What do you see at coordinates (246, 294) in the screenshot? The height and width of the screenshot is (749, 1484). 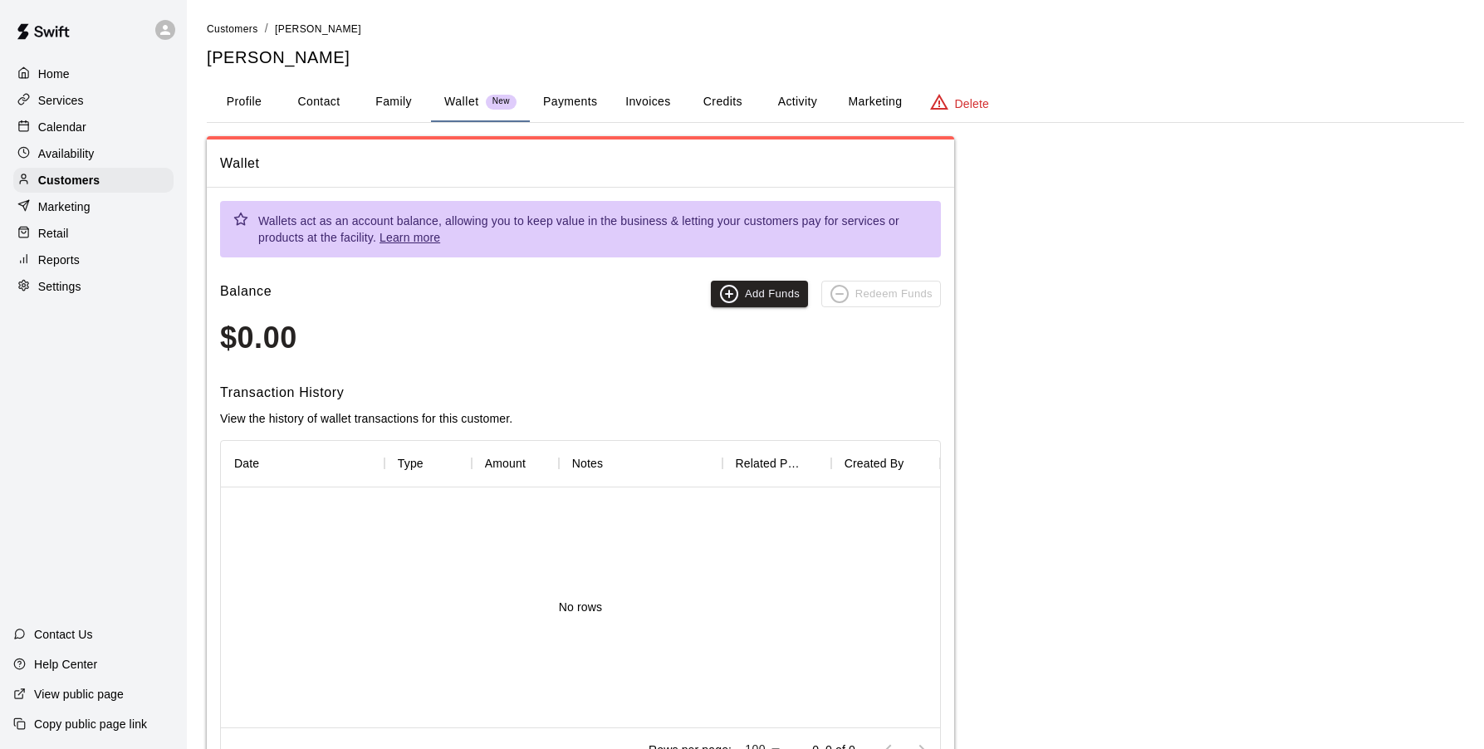 I see `h6: Balance` at bounding box center [246, 294].